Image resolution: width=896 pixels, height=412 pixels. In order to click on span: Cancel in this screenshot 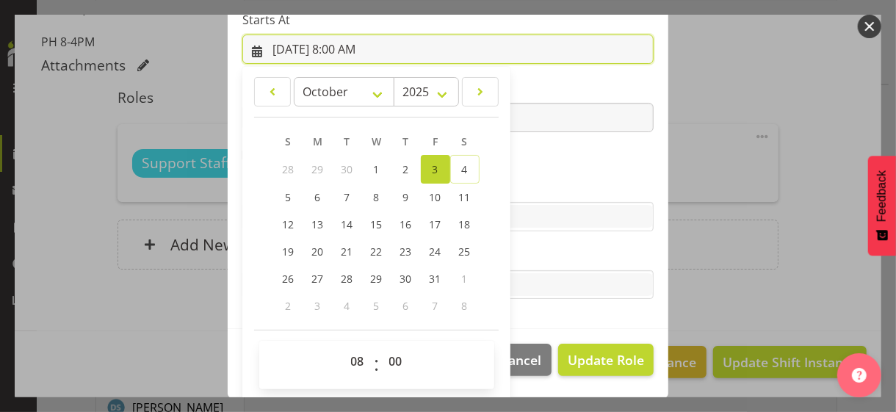, I will do `click(522, 360)`.